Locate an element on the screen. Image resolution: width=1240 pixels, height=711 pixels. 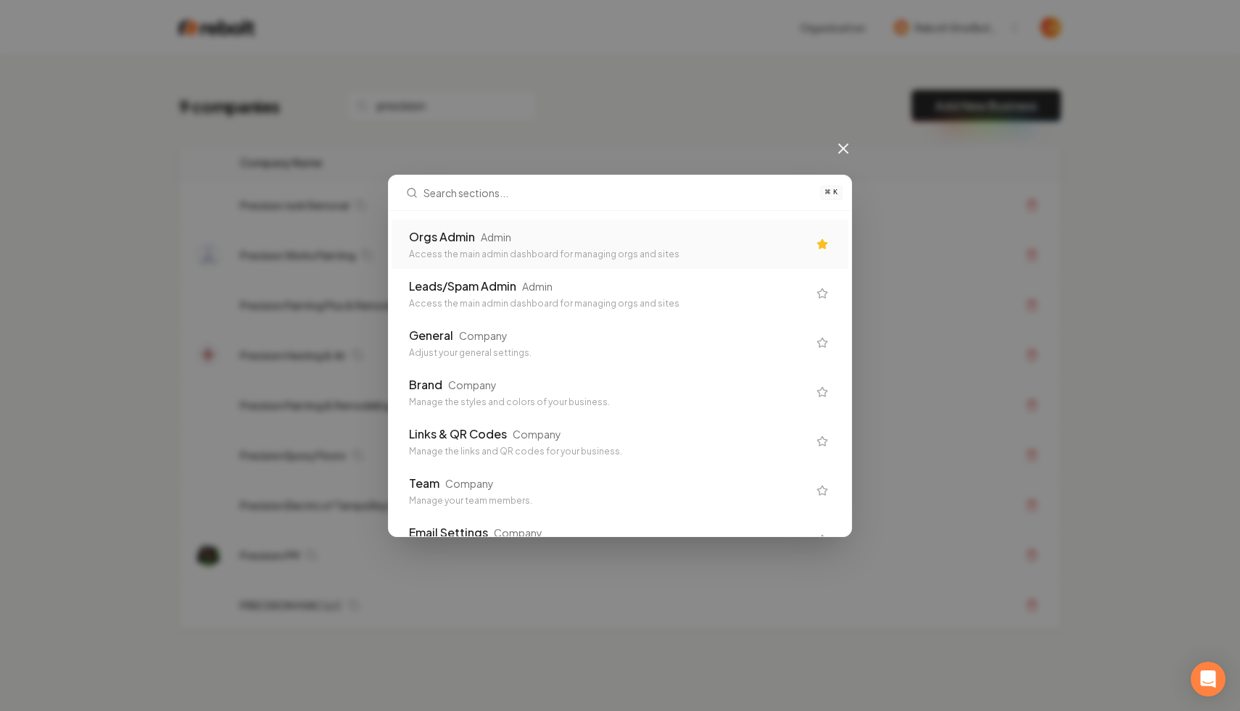
div: Leads/Spam Admin is located at coordinates (463, 286).